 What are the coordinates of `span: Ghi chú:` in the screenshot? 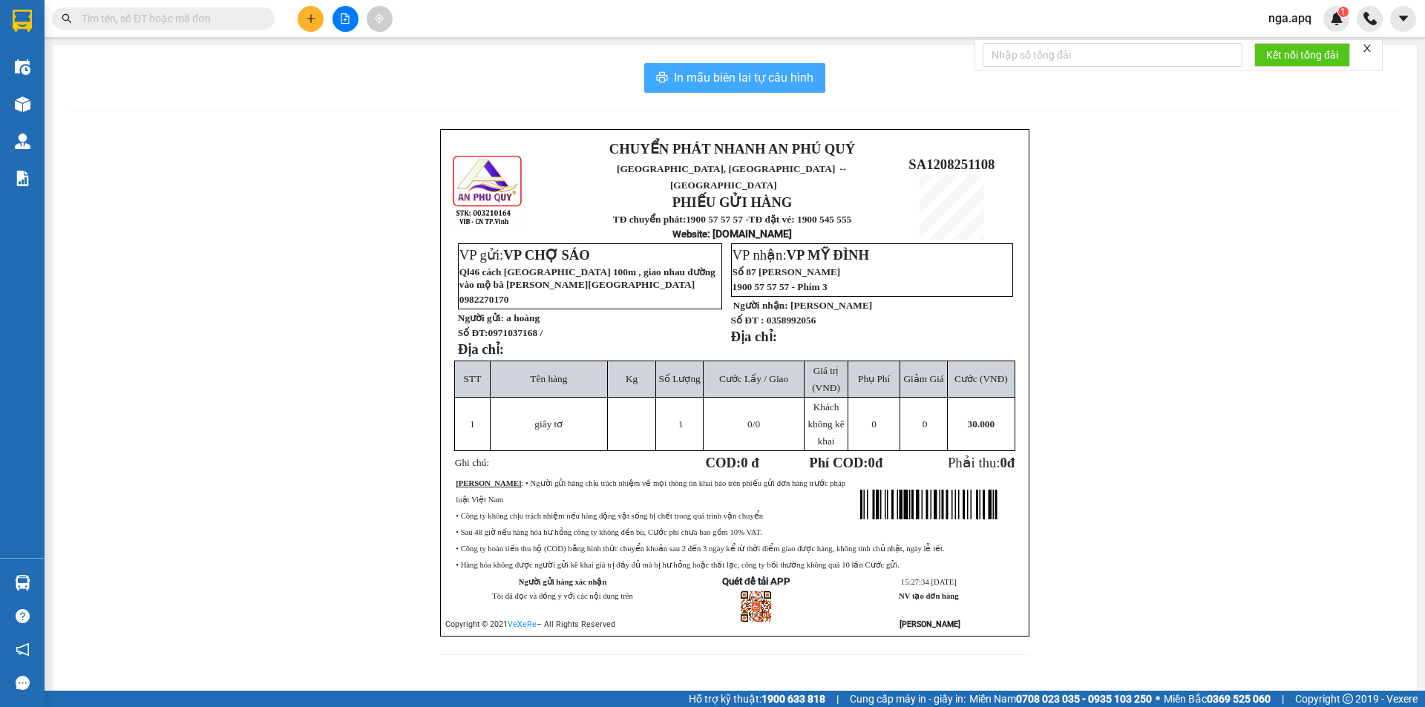 It's located at (472, 462).